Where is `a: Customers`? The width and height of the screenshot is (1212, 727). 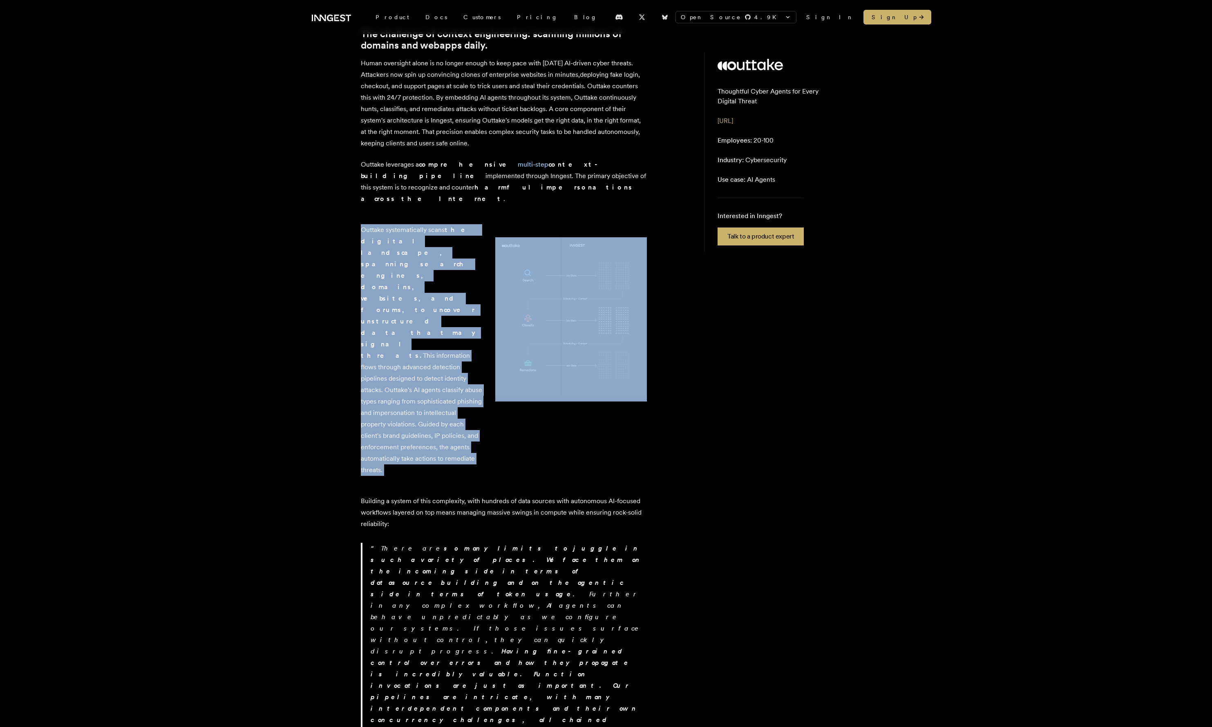
a: Customers is located at coordinates (482, 17).